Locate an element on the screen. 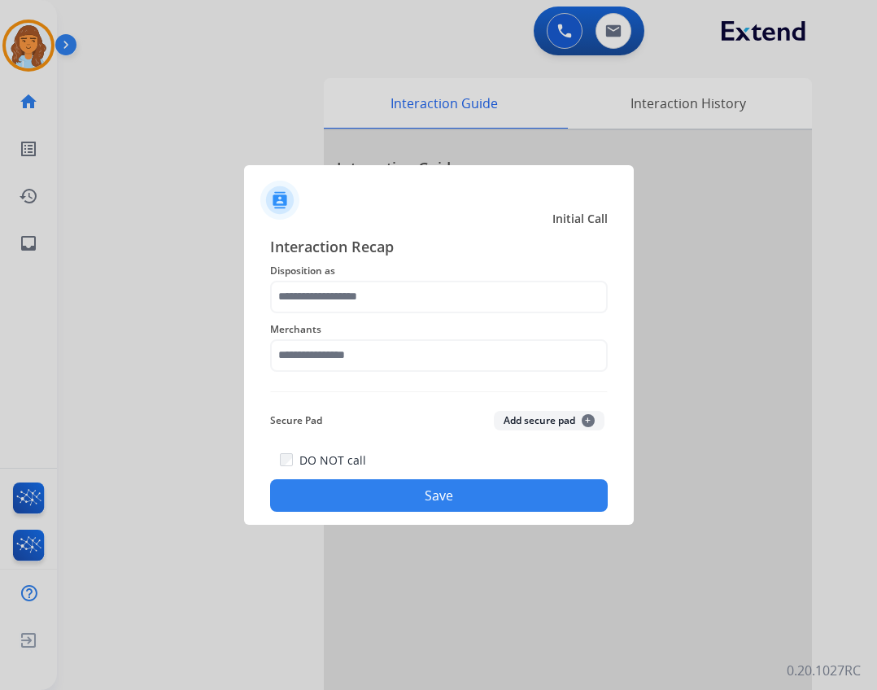 The height and width of the screenshot is (690, 877). span: Merchants is located at coordinates (439, 330).